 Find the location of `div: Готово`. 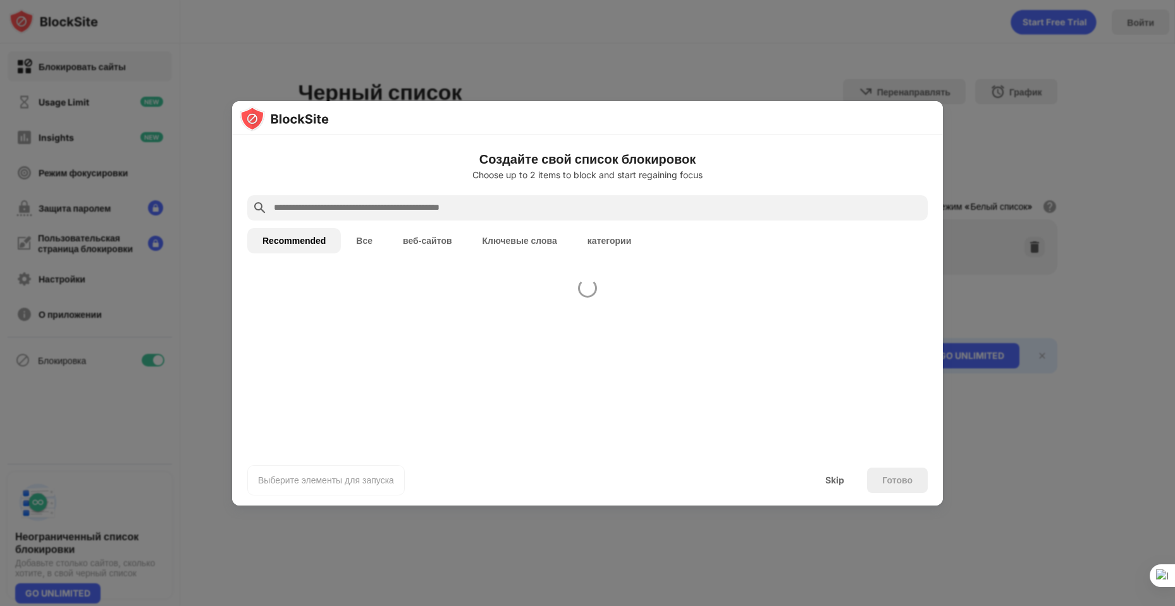

div: Готово is located at coordinates (897, 481).